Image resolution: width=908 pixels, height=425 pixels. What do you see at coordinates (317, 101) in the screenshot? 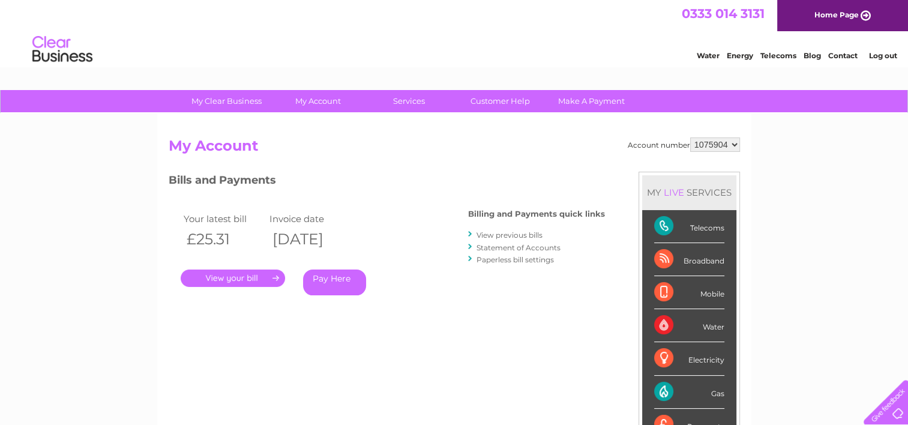
I see `a: My Account` at bounding box center [317, 101].